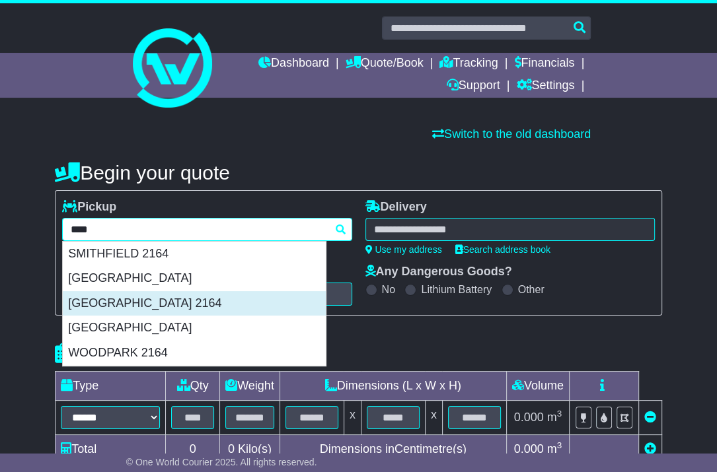 This screenshot has width=717, height=472. What do you see at coordinates (250, 386) in the screenshot?
I see `td: Weight` at bounding box center [250, 386].